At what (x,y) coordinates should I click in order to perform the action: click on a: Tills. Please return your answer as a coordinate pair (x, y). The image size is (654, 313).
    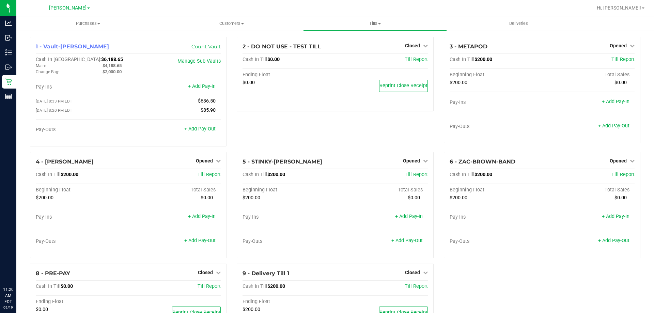
    Looking at the image, I should click on (375, 23).